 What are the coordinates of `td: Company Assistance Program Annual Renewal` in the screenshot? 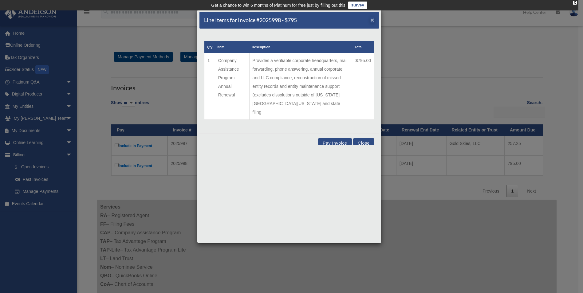 It's located at (232, 87).